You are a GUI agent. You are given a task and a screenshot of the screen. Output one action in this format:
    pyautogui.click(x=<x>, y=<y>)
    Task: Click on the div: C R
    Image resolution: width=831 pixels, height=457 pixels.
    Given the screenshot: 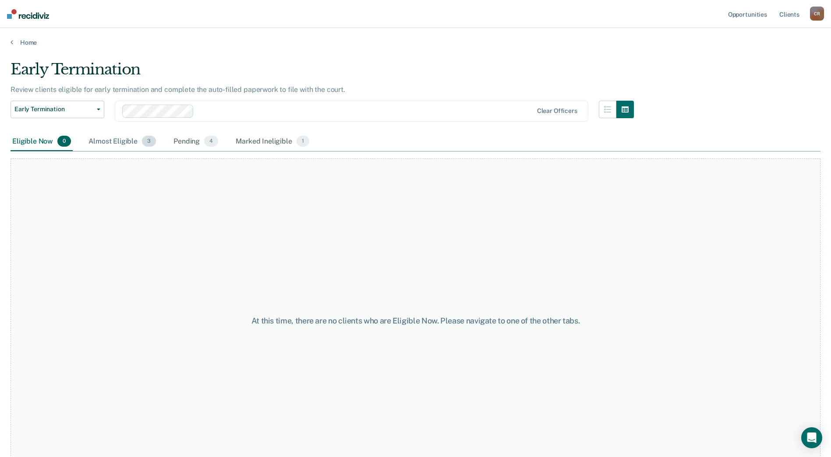 What is the action you would take?
    pyautogui.click(x=817, y=14)
    